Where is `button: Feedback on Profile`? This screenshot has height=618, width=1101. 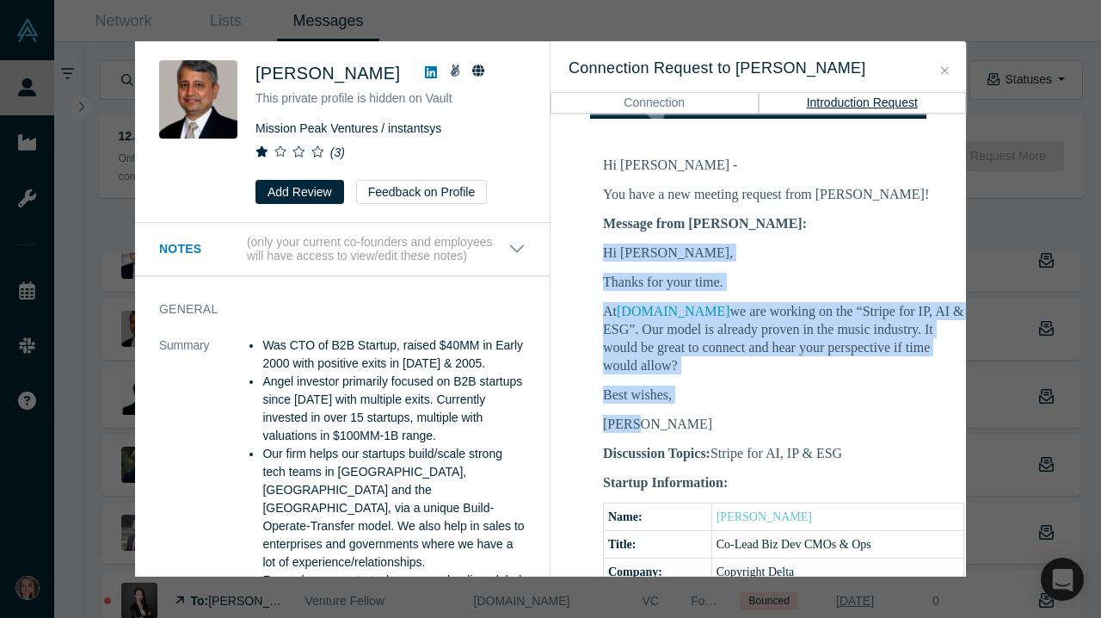
button: Feedback on Profile is located at coordinates (422, 192).